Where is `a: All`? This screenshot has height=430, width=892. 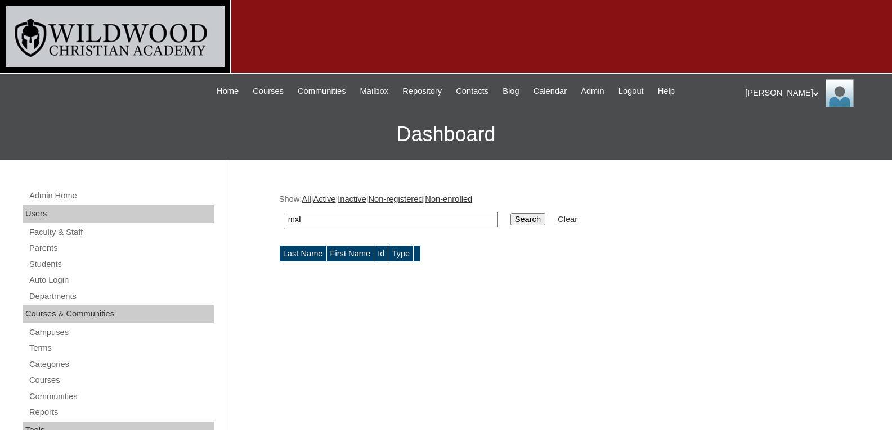
a: All is located at coordinates (306, 199).